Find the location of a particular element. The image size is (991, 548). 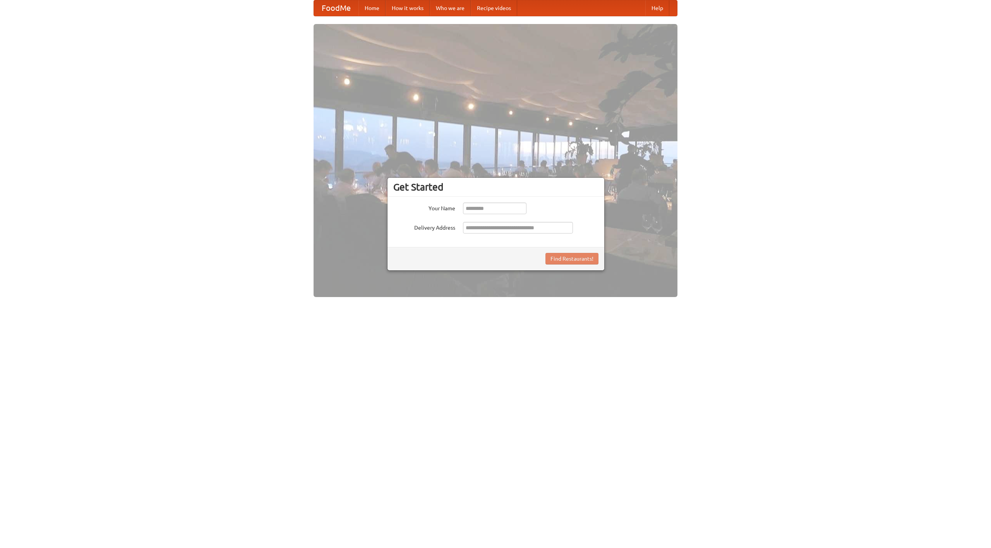

a: Who we are is located at coordinates (450, 8).